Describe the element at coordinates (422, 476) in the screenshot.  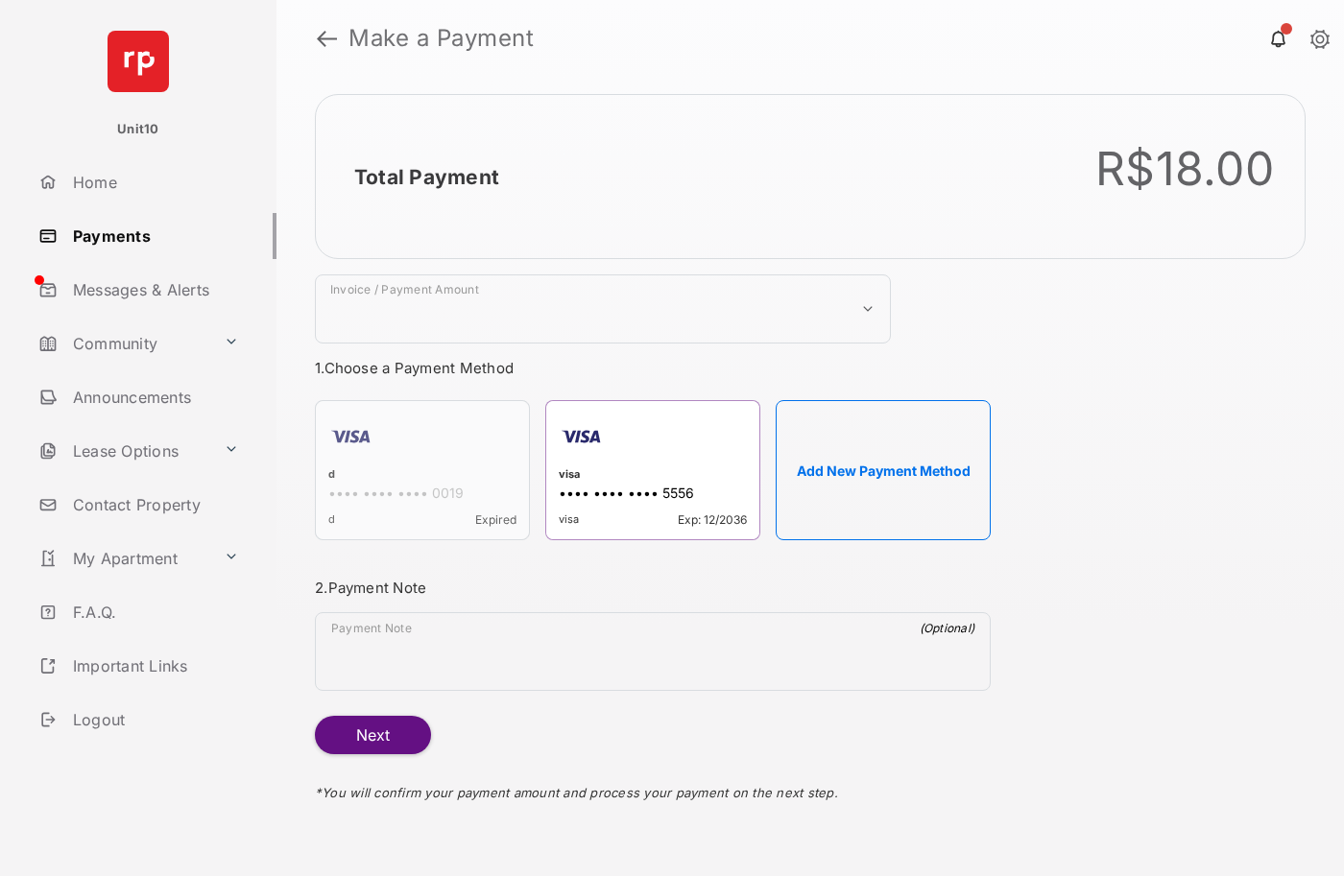
I see `div: d` at that location.